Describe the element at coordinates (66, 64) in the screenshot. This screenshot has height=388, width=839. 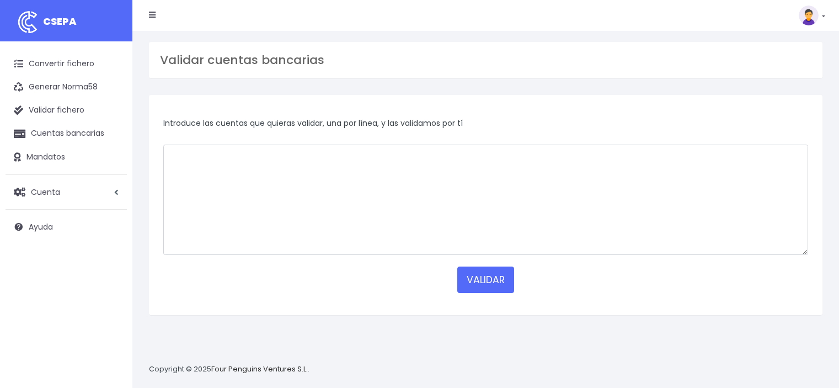
I see `a: Convertir fichero` at that location.